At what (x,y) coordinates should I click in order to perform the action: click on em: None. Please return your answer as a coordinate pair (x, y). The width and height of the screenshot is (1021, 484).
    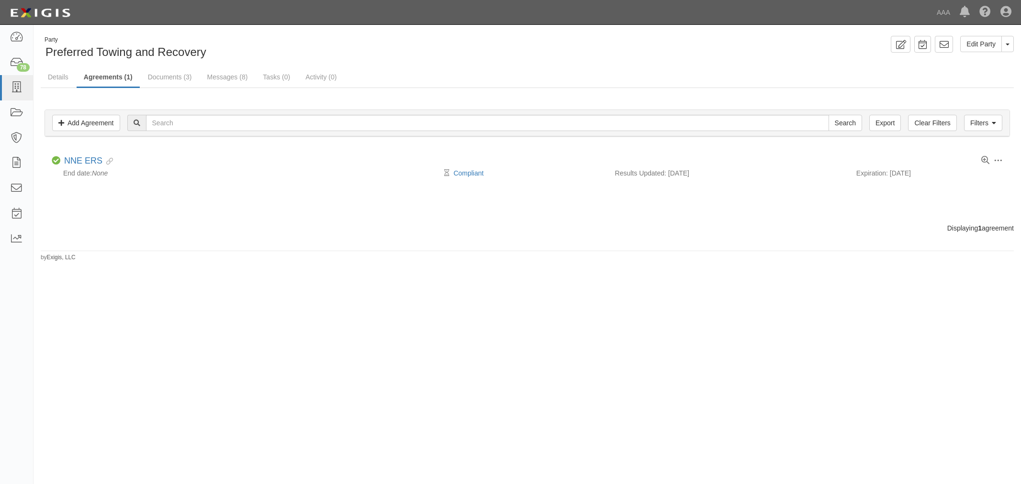
    Looking at the image, I should click on (100, 173).